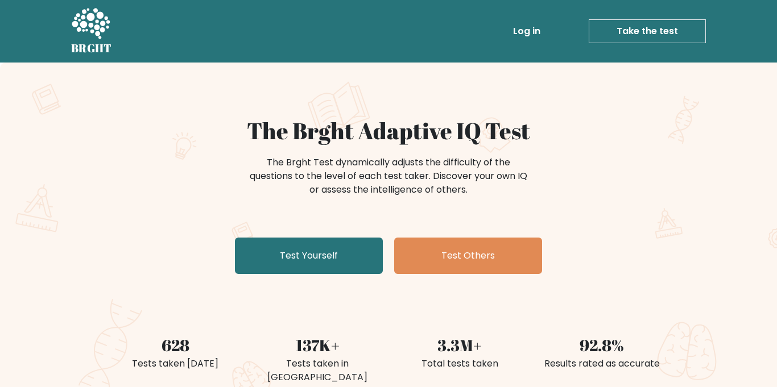  Describe the element at coordinates (459, 364) in the screenshot. I see `div: Total tests taken` at that location.